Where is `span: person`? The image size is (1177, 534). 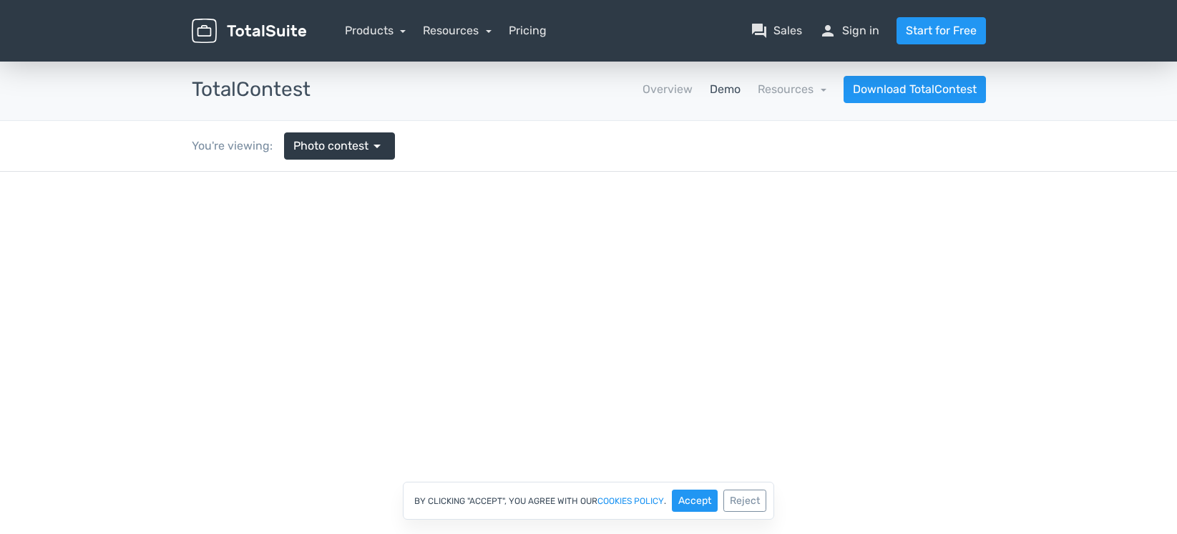 span: person is located at coordinates (828, 31).